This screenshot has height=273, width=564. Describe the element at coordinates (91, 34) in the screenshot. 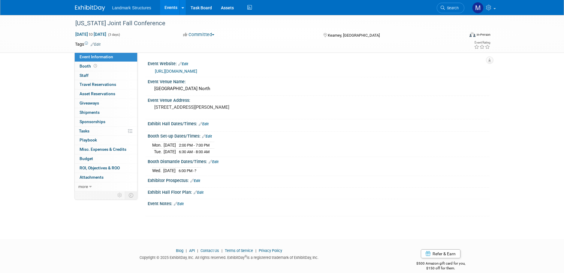

I see `span: to` at that location.